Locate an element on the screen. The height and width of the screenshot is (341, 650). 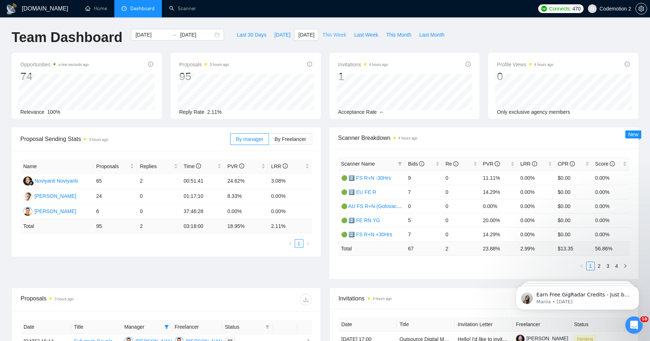
span: Proposals is located at coordinates (112, 166).